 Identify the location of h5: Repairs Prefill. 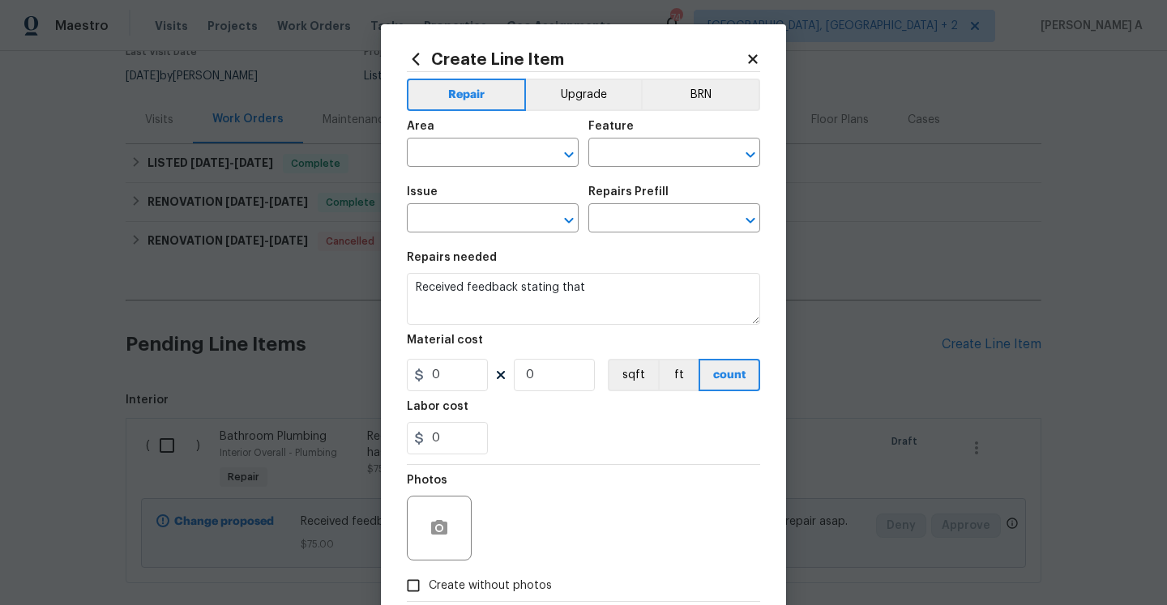
(628, 192).